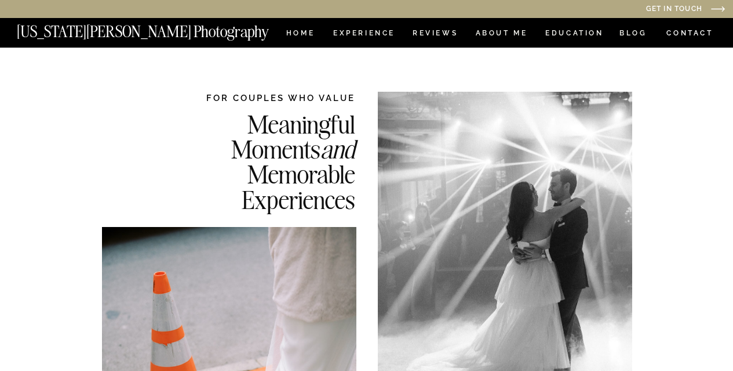  What do you see at coordinates (434, 34) in the screenshot?
I see `a: REVIEWS` at bounding box center [434, 34].